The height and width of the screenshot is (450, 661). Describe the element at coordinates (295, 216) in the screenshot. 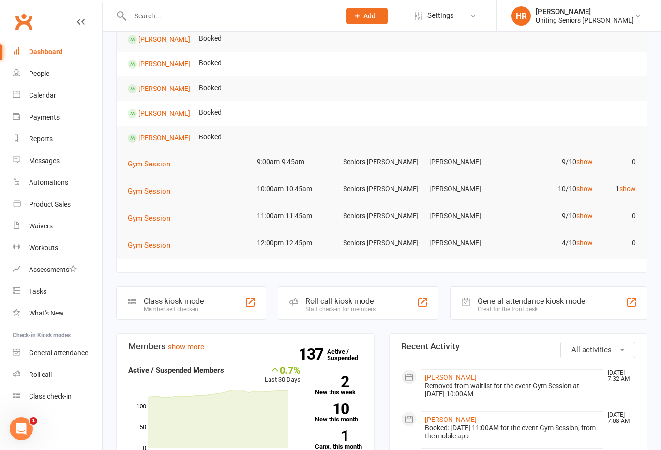

I see `td: 11:00am-11:45am` at that location.